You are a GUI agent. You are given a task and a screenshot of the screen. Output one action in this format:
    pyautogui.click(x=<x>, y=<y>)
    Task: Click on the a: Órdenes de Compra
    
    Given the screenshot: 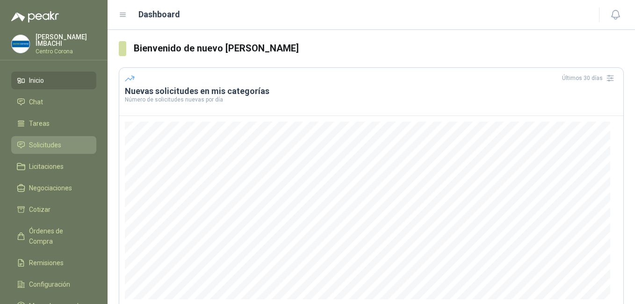 What is the action you would take?
    pyautogui.click(x=54, y=236)
    